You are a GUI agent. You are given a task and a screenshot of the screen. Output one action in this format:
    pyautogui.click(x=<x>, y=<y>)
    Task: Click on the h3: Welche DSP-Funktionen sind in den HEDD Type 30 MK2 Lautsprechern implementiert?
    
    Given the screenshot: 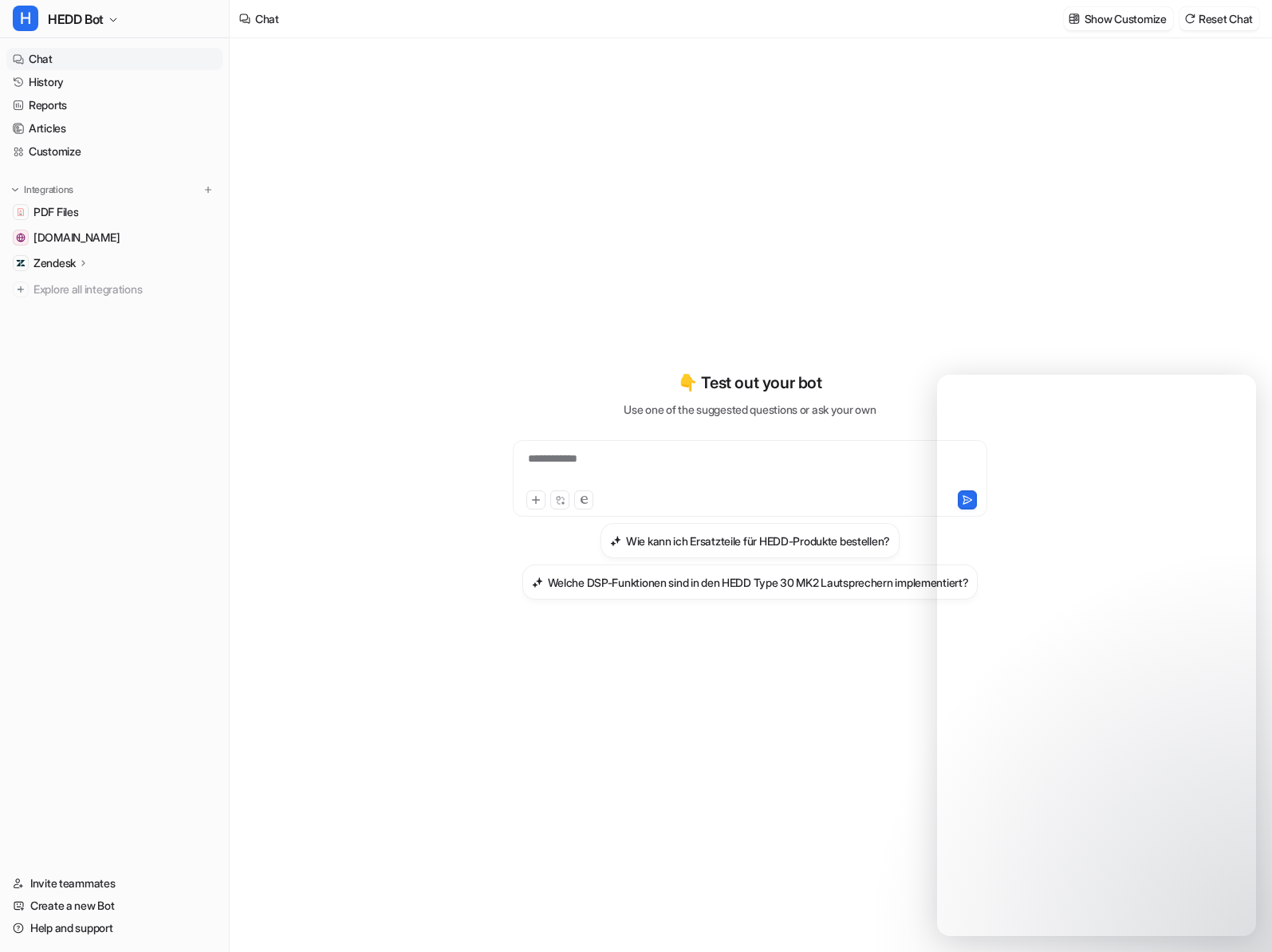 What is the action you would take?
    pyautogui.click(x=759, y=582)
    